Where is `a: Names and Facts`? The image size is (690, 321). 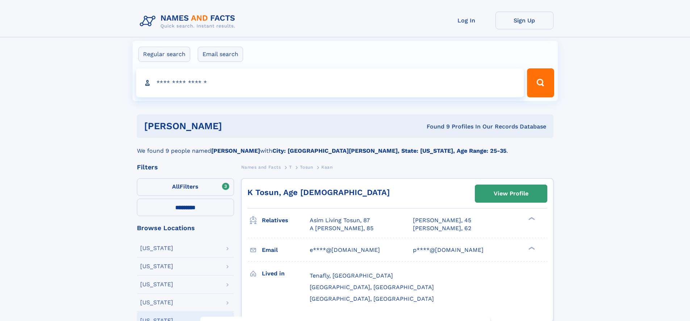 a: Names and Facts is located at coordinates (261, 167).